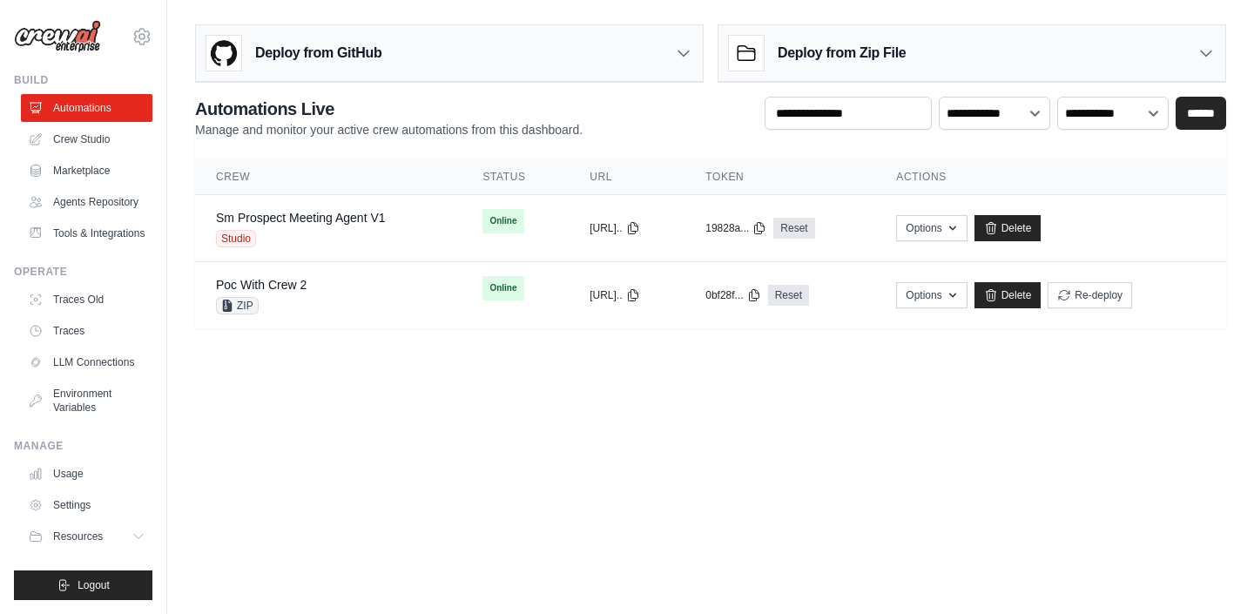 The width and height of the screenshot is (1254, 614). Describe the element at coordinates (388, 109) in the screenshot. I see `h2: Automations Live` at that location.